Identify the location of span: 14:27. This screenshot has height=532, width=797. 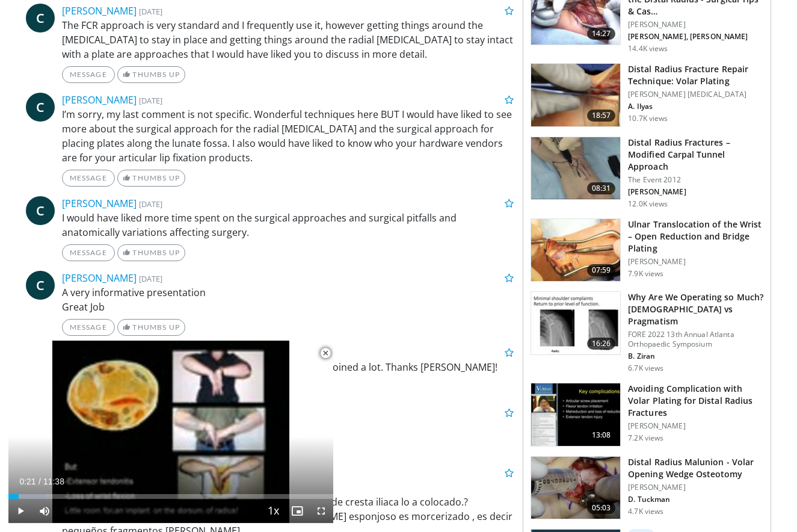
(602, 34).